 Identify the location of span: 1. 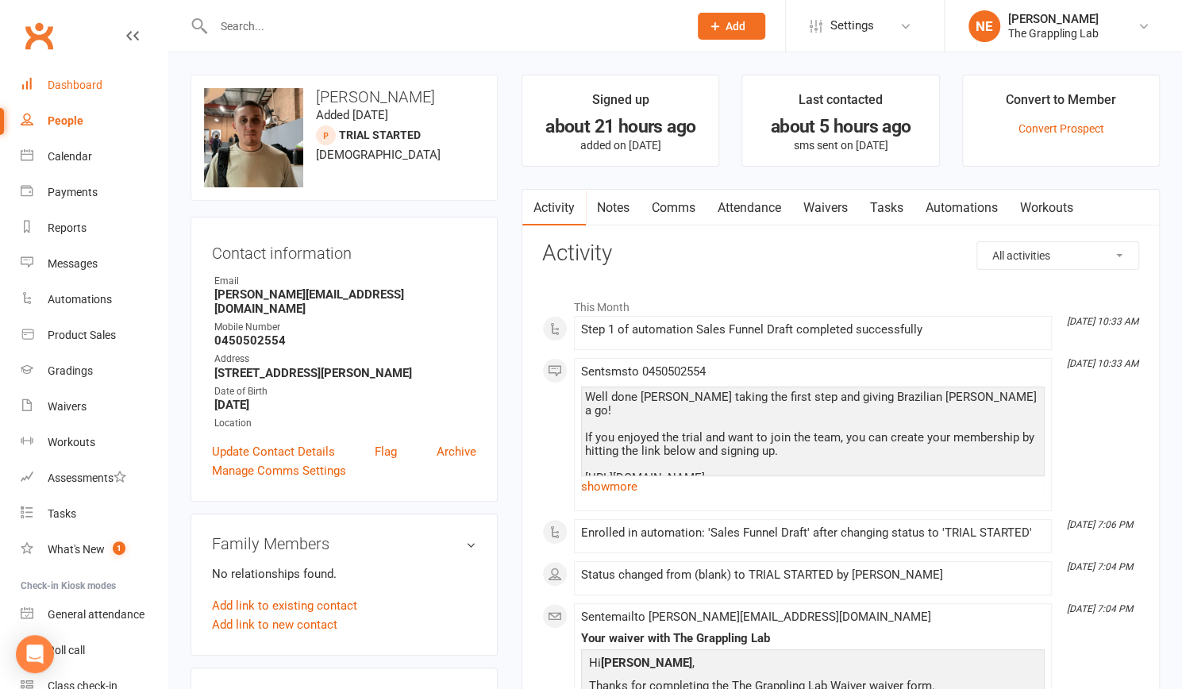
(119, 548).